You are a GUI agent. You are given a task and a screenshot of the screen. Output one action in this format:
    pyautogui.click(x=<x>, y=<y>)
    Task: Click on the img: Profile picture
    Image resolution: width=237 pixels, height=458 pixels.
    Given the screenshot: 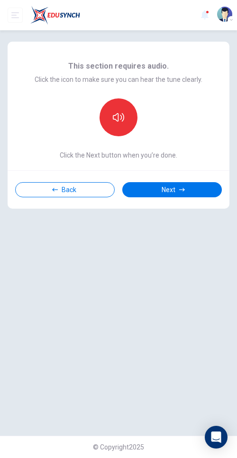 What is the action you would take?
    pyautogui.click(x=224, y=14)
    